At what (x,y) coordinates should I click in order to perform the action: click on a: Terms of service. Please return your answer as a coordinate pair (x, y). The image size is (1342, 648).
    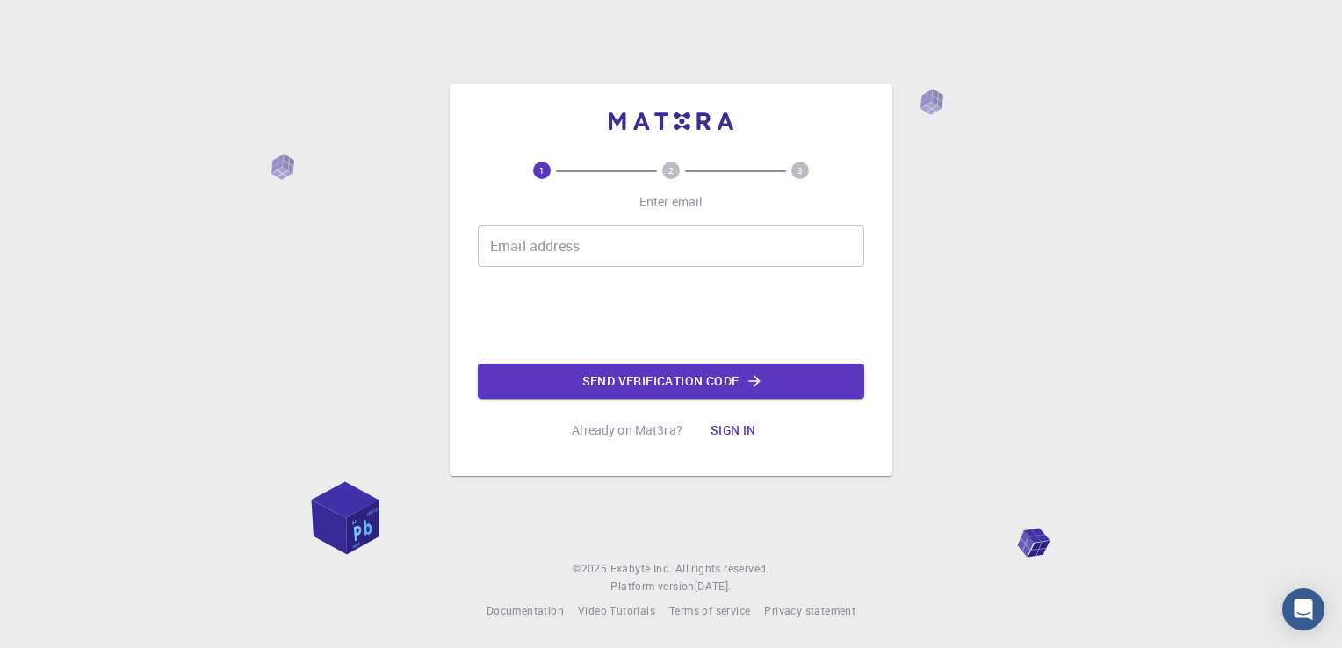
    Looking at the image, I should click on (710, 611).